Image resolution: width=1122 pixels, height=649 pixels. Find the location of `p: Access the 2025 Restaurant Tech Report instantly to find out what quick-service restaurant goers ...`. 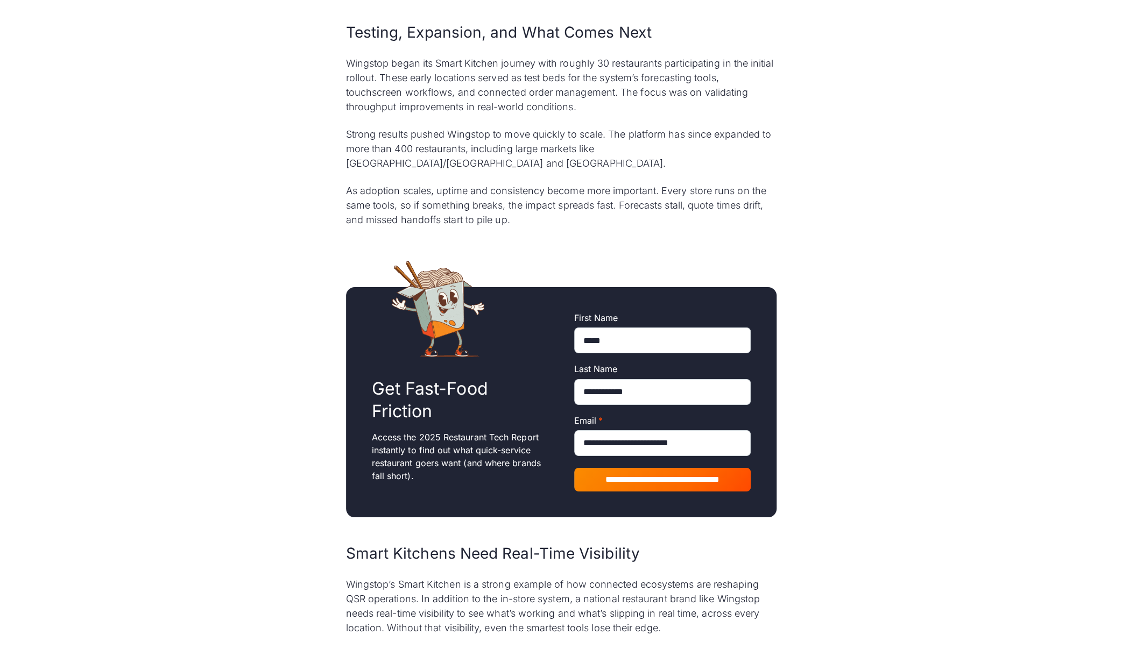

p: Access the 2025 Restaurant Tech Report instantly to find out what quick-service restaurant goers ... is located at coordinates (460, 457).